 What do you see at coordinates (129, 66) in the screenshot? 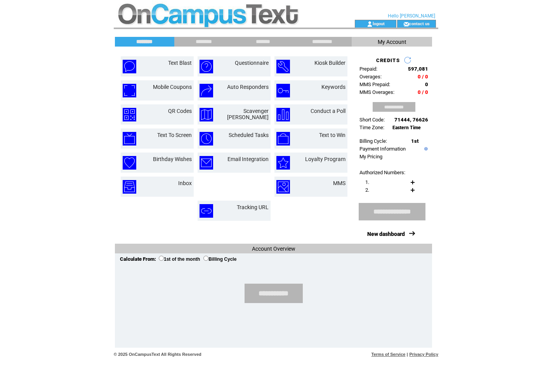
I see `img: text-blast.png` at bounding box center [129, 66].